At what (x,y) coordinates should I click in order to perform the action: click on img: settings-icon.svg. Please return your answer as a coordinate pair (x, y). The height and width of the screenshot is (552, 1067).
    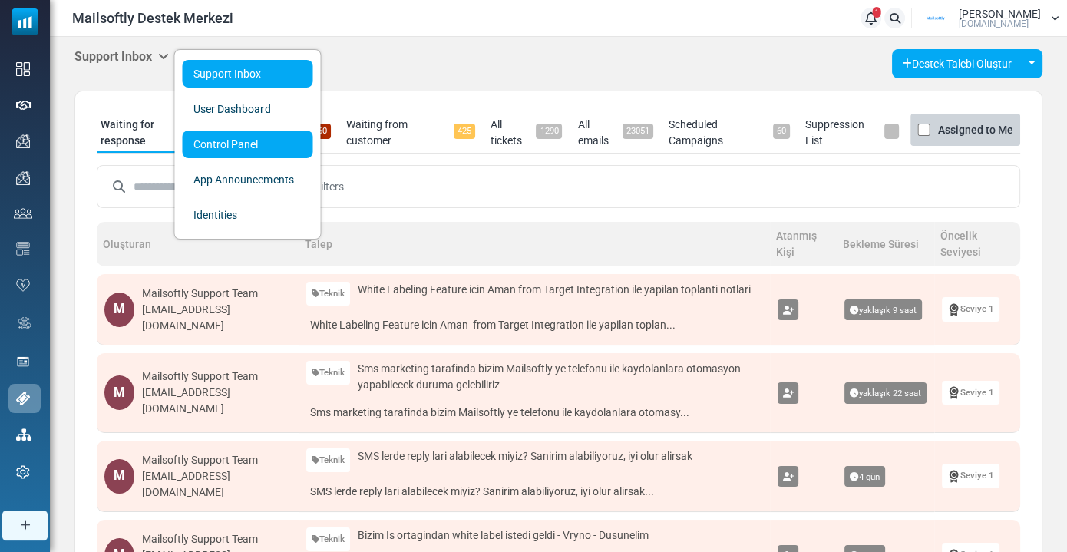
    Looking at the image, I should click on (23, 472).